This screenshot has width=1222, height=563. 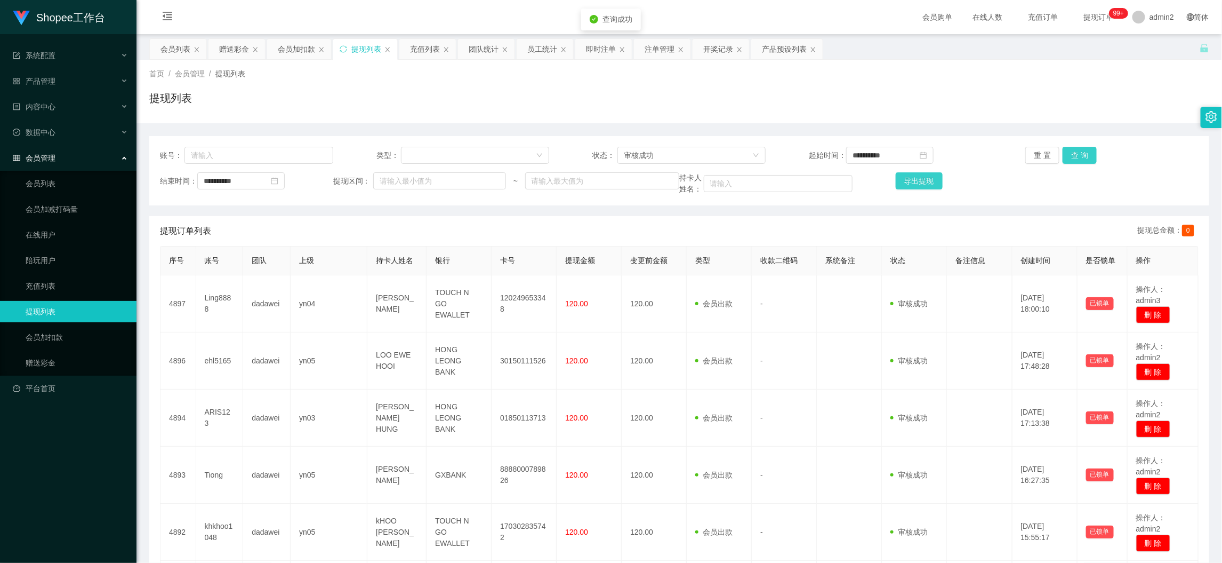 What do you see at coordinates (175, 49) in the screenshot?
I see `div: 会员列表` at bounding box center [175, 49].